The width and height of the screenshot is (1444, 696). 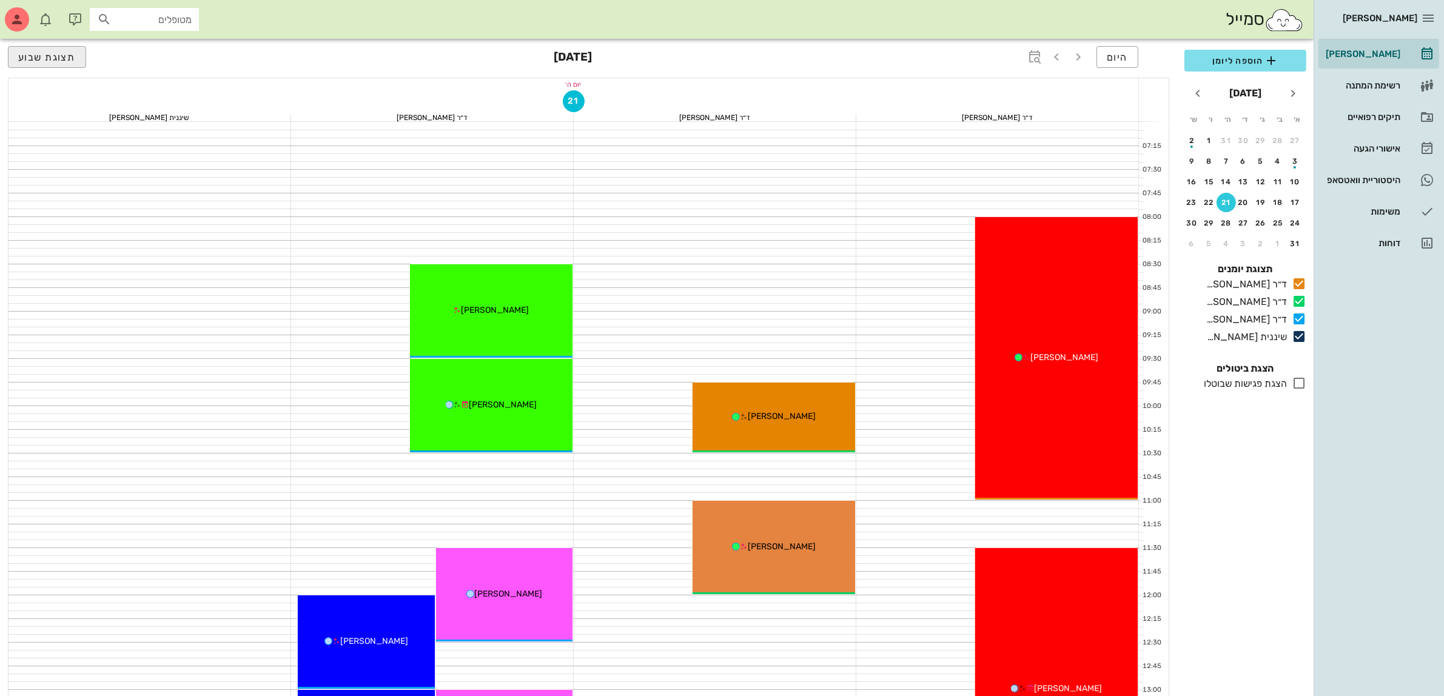 I want to click on div: 19, so click(x=1261, y=203).